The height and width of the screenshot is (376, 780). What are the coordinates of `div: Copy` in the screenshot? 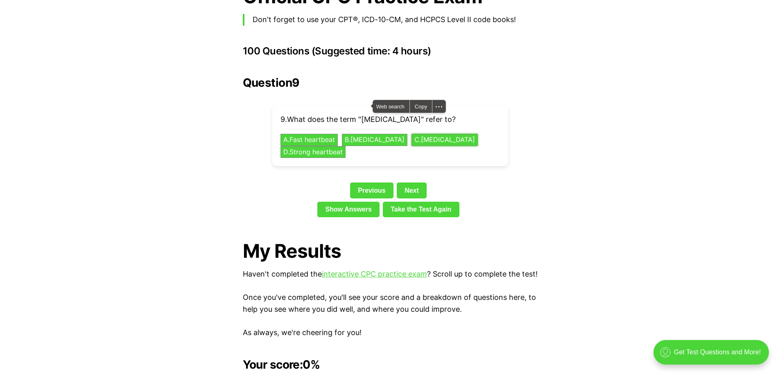 It's located at (421, 106).